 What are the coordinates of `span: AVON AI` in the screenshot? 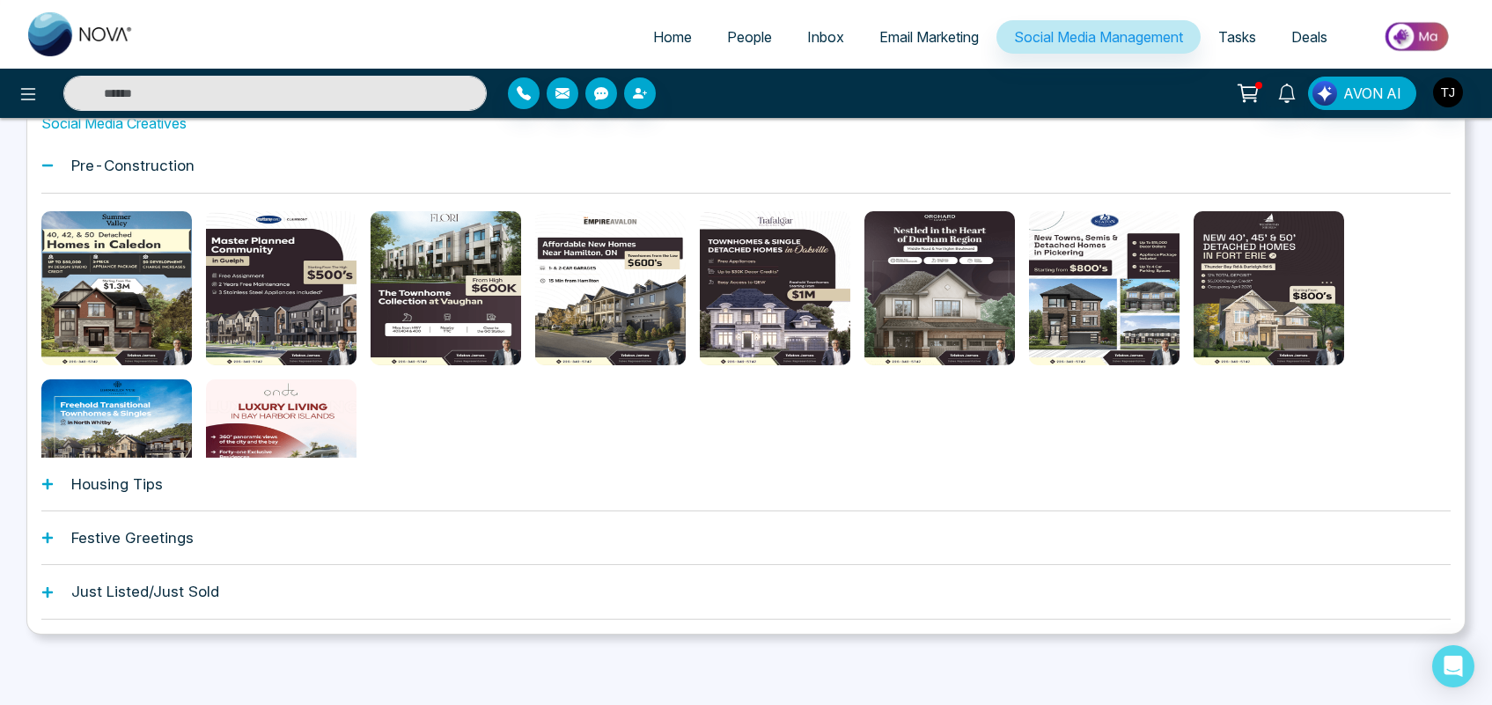 It's located at (1373, 93).